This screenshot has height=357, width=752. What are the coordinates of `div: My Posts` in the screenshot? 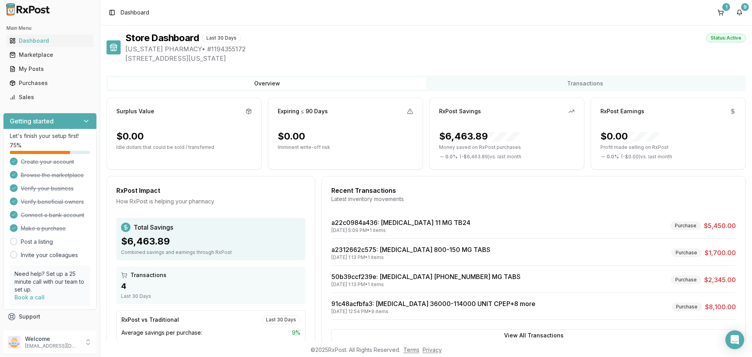 It's located at (50, 69).